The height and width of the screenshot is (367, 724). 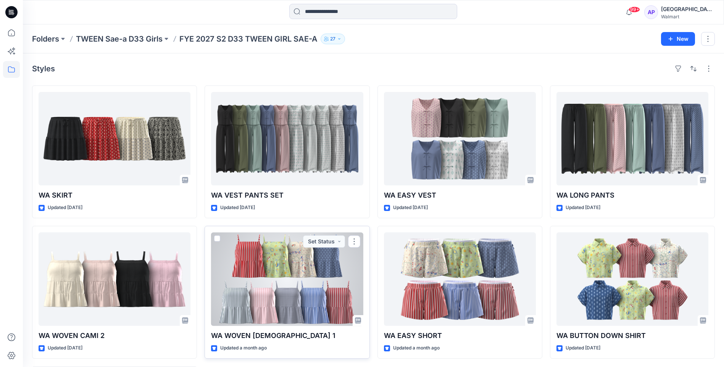 I want to click on a: TWEEN Sae-a D33 Girls, so click(x=119, y=39).